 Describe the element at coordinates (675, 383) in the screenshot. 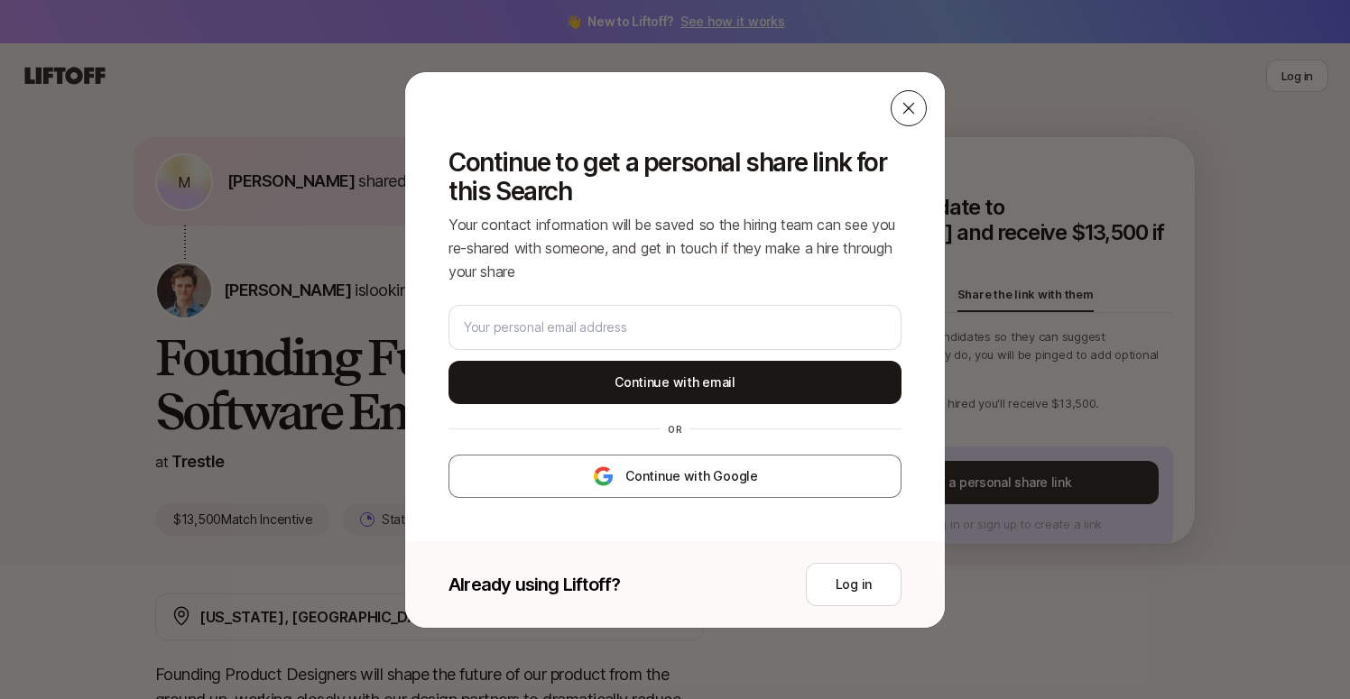

I see `button: Continue with email` at that location.